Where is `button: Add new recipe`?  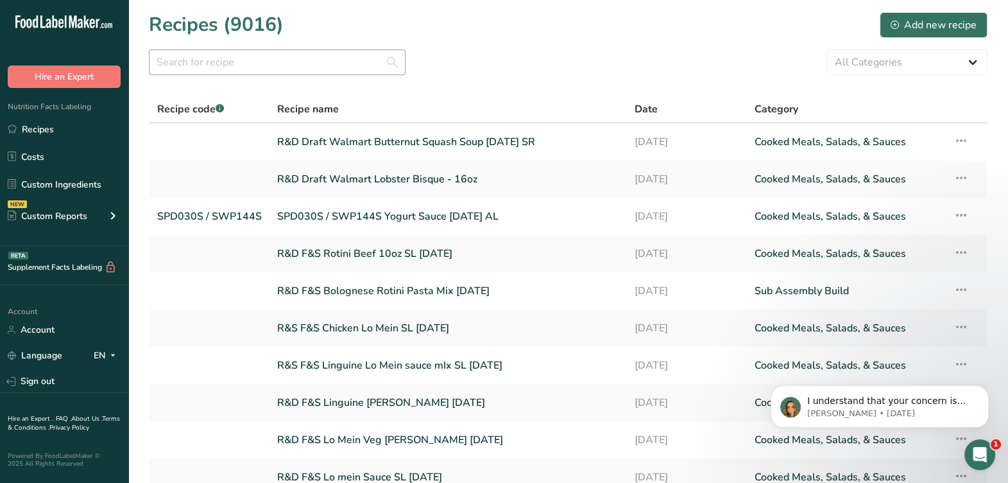
button: Add new recipe is located at coordinates (934, 25).